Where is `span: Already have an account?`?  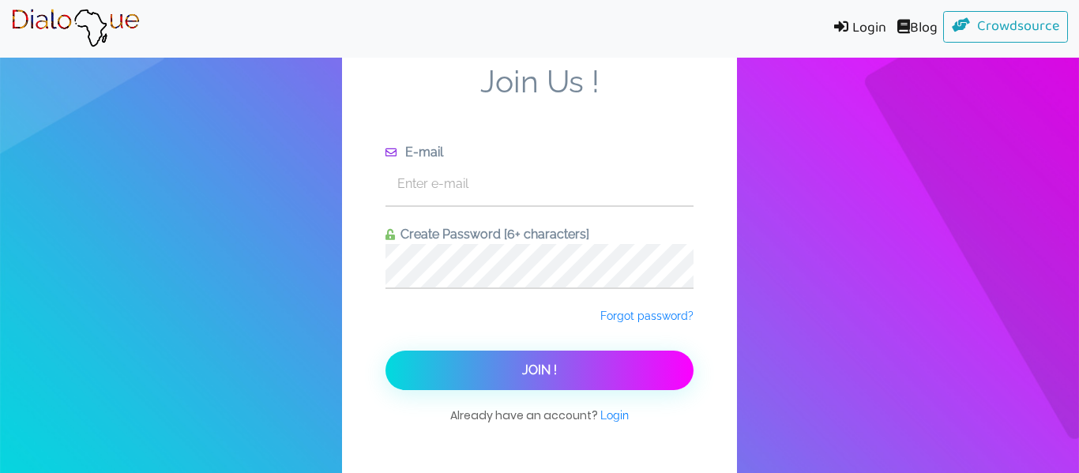
span: Already have an account? is located at coordinates (540, 423).